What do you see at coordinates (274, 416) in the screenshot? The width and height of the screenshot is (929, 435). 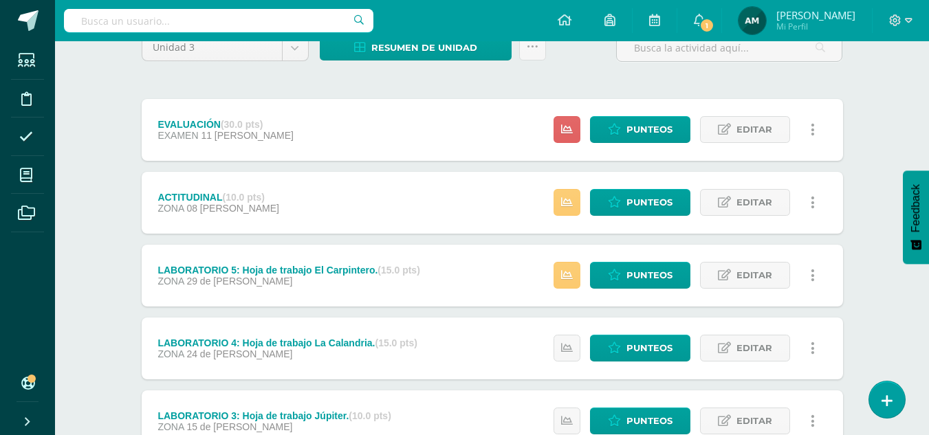 I see `div: LABORATORIO 3: Hoja de trabajo Júpiter.` at bounding box center [274, 416].